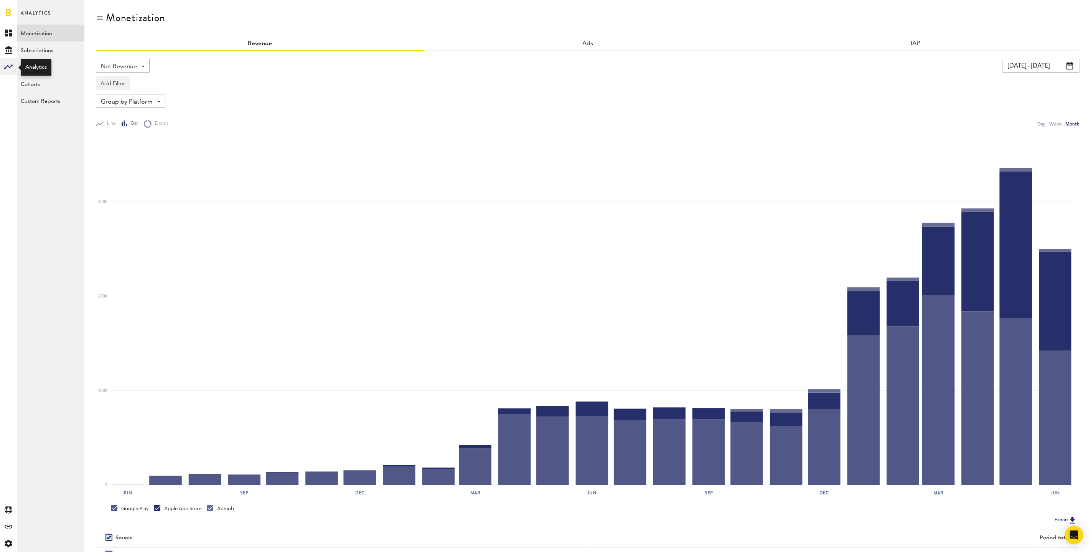 The height and width of the screenshot is (552, 1091). I want to click on button: Export, so click(1066, 520).